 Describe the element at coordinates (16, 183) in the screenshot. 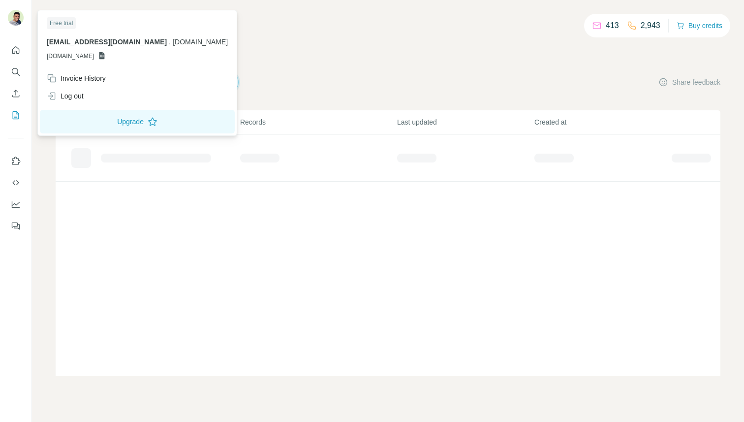

I see `button: Use Surfe API` at that location.